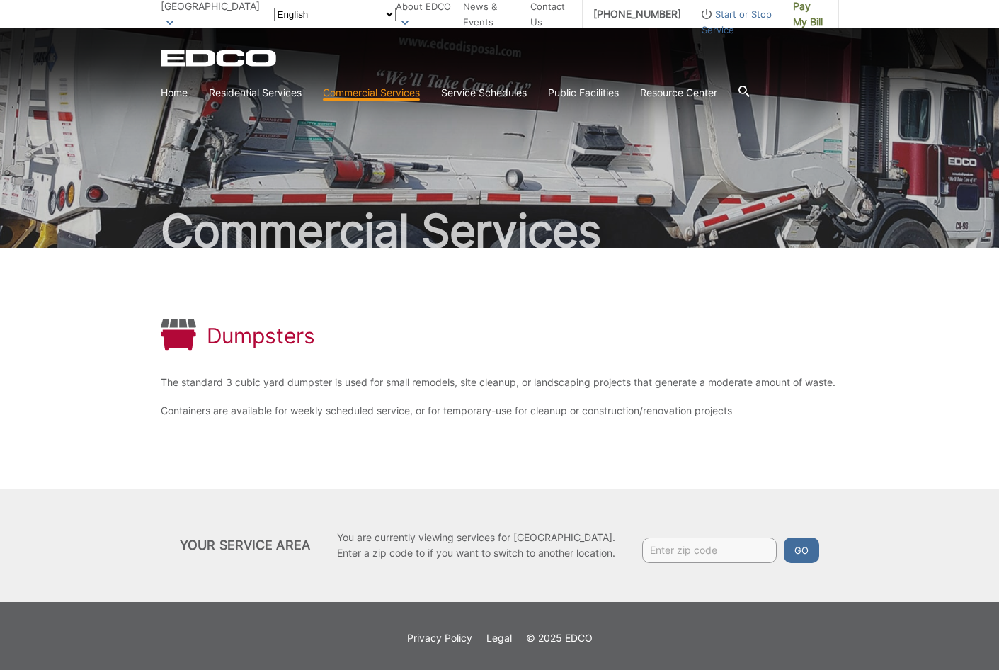  Describe the element at coordinates (245, 545) in the screenshot. I see `h2: Your Service Area` at that location.